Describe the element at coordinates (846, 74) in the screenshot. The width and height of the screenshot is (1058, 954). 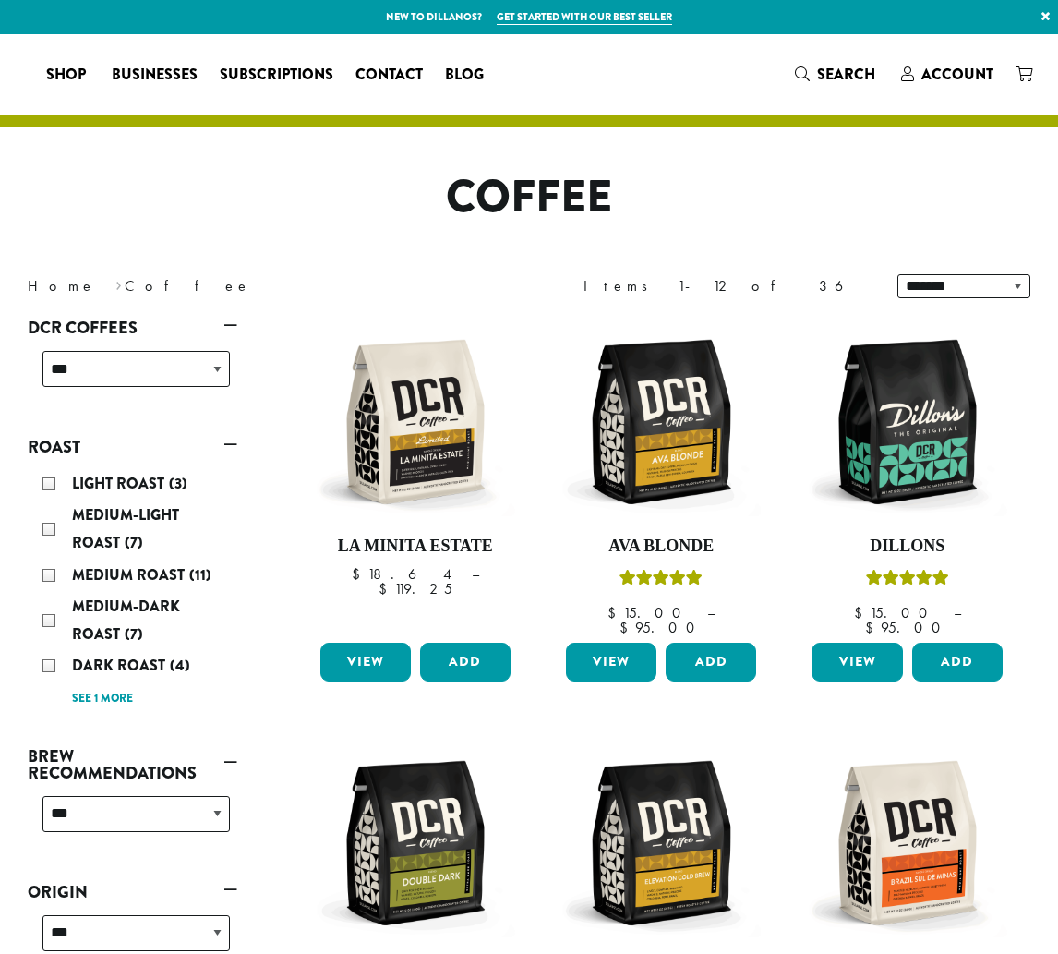
I see `span: Search` at that location.